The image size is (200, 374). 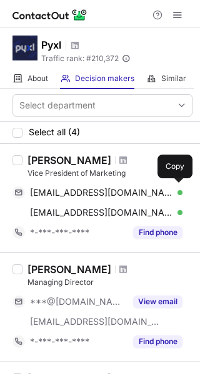 What do you see at coordinates (110, 173) in the screenshot?
I see `div: Vice President of Marketing` at bounding box center [110, 173].